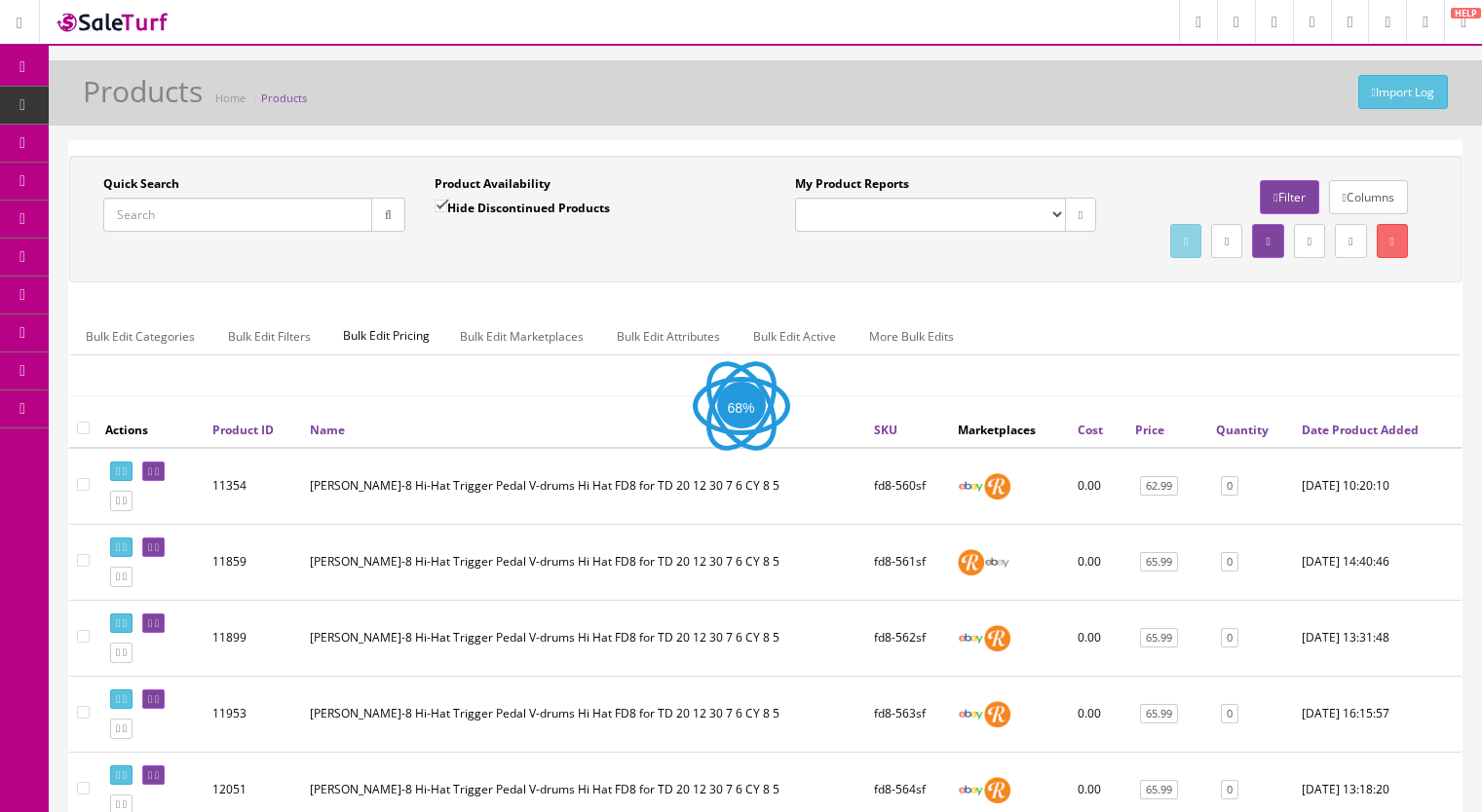 Image resolution: width=1482 pixels, height=812 pixels. Describe the element at coordinates (230, 97) in the screenshot. I see `a: Home` at that location.